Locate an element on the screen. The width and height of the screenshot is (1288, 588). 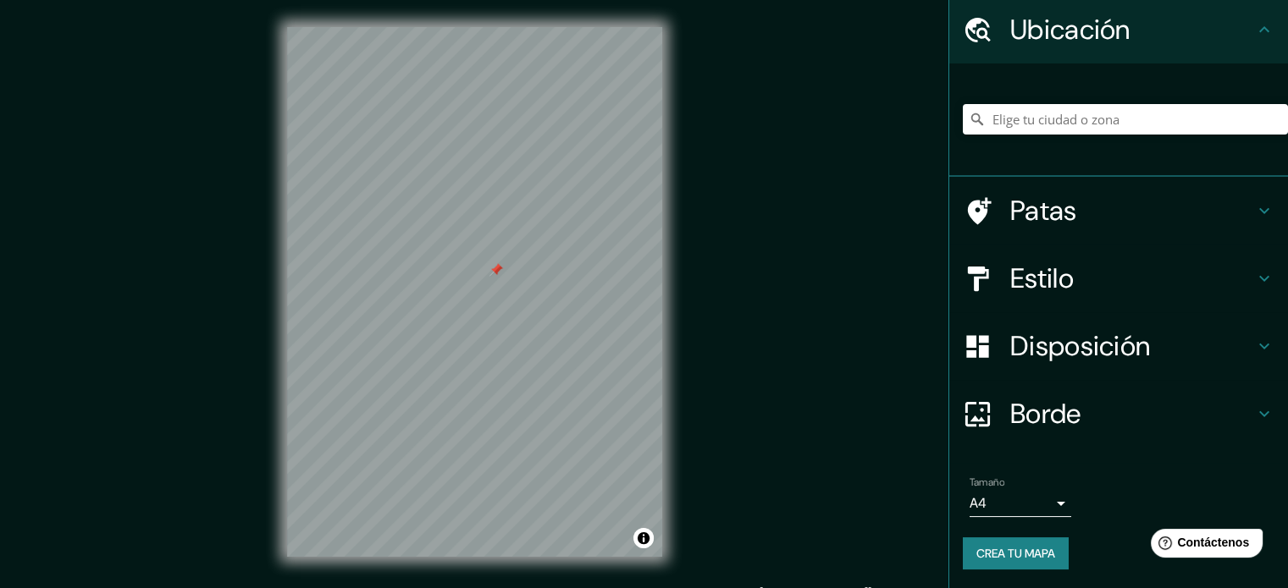
font: Ubicación is located at coordinates (1070, 30).